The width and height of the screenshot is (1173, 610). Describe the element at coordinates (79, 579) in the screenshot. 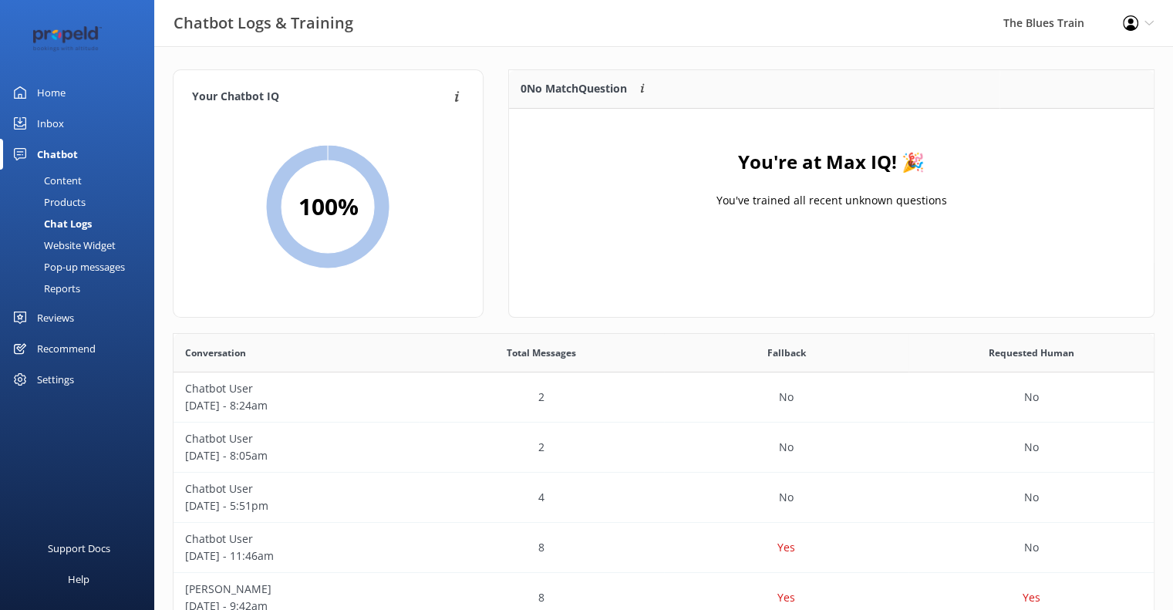

I see `div: Help` at that location.